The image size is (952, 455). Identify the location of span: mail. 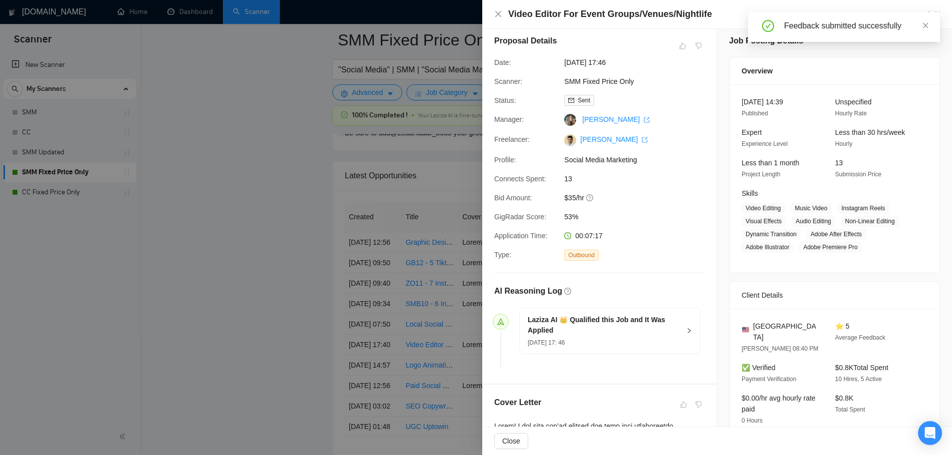
(571, 100).